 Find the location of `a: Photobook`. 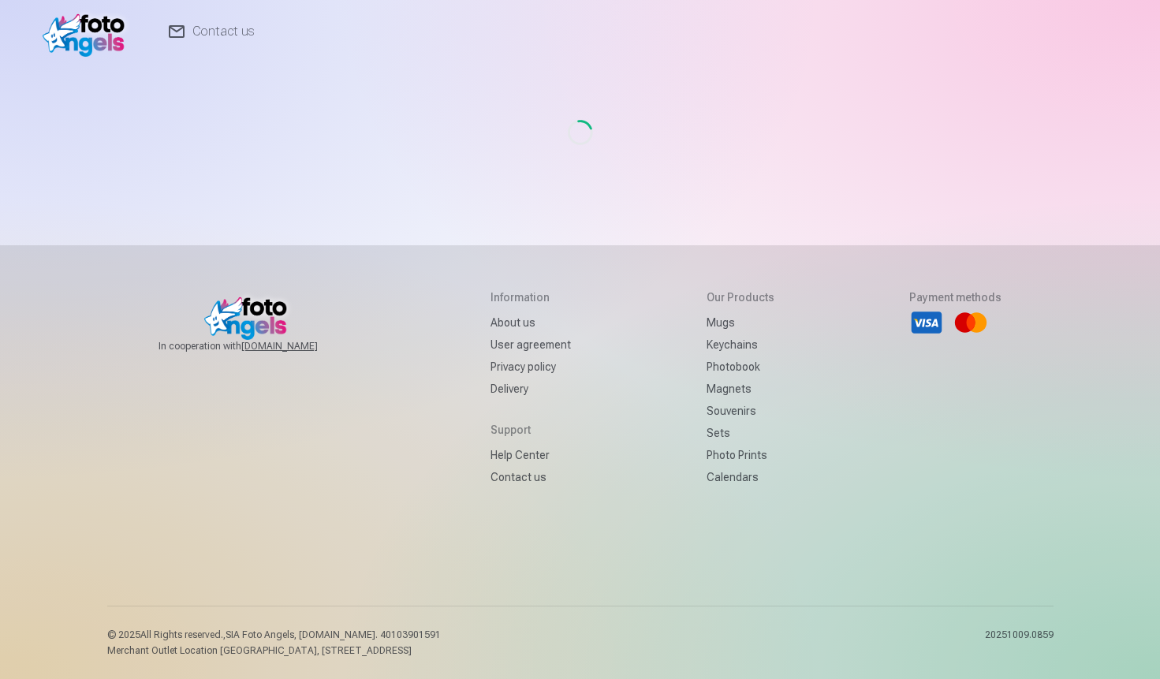

a: Photobook is located at coordinates (741, 367).